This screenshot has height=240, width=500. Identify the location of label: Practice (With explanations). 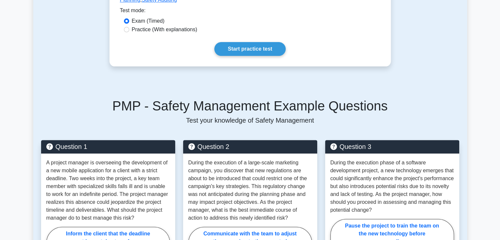
(164, 30).